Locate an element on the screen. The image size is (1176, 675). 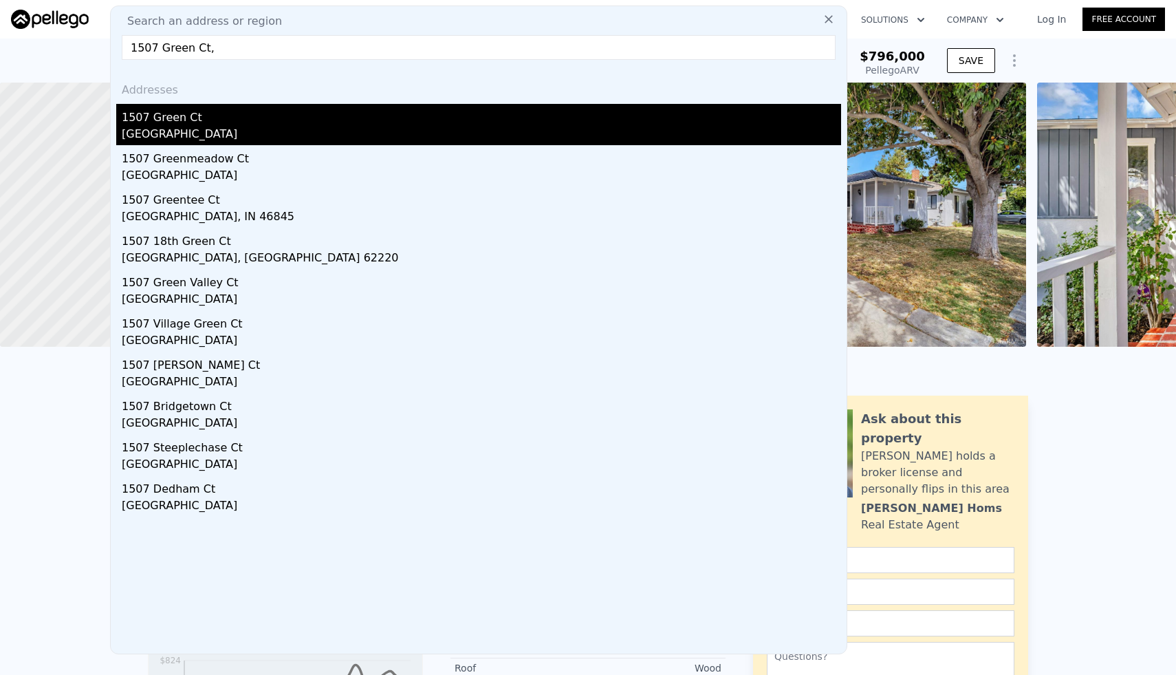
input: Enter an address, city, region, neighborhood or zip code is located at coordinates (479, 47).